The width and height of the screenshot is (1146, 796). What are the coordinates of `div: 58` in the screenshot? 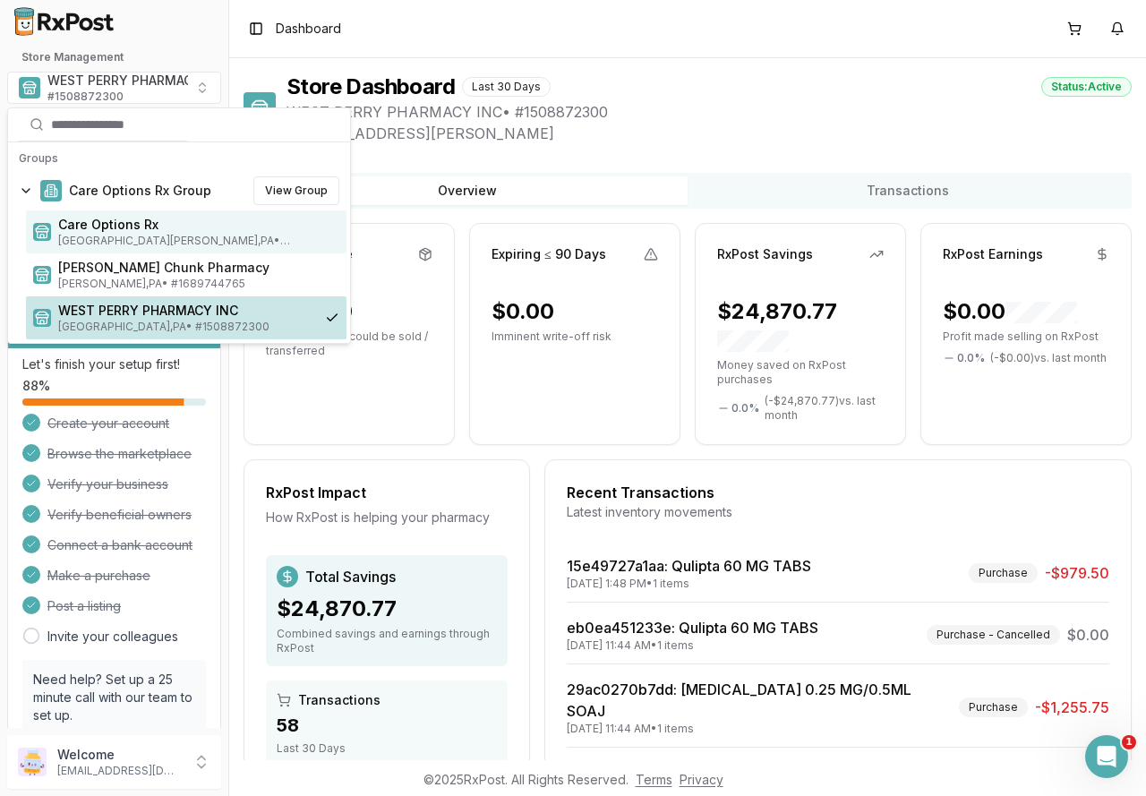 It's located at (387, 725).